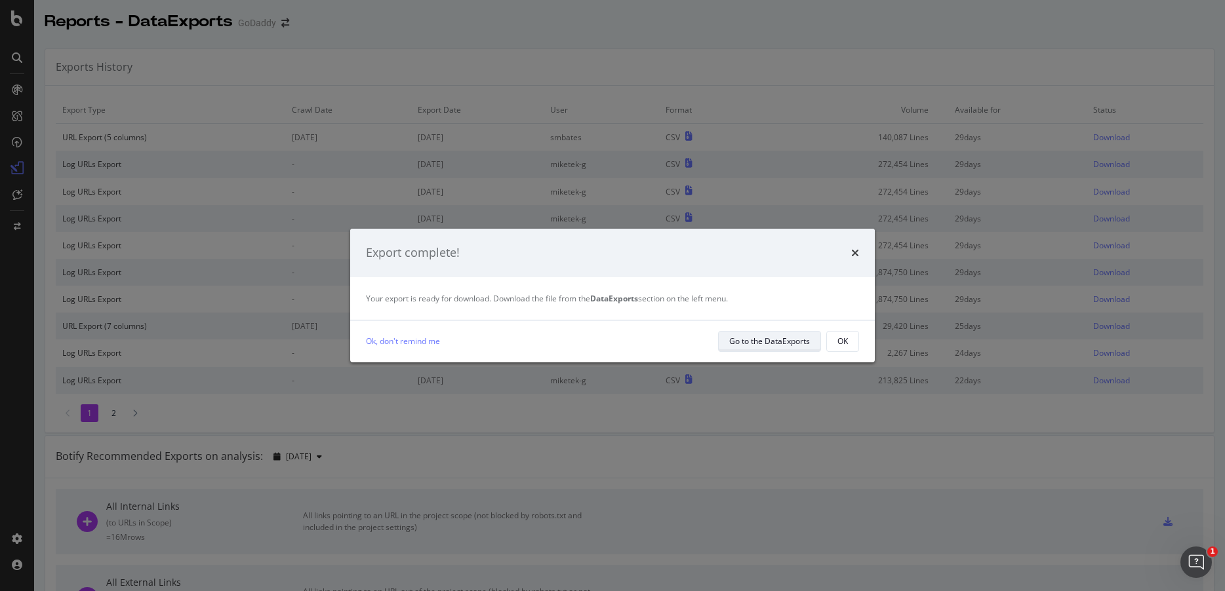 The height and width of the screenshot is (591, 1225). Describe the element at coordinates (612, 296) in the screenshot. I see `div: modal` at that location.